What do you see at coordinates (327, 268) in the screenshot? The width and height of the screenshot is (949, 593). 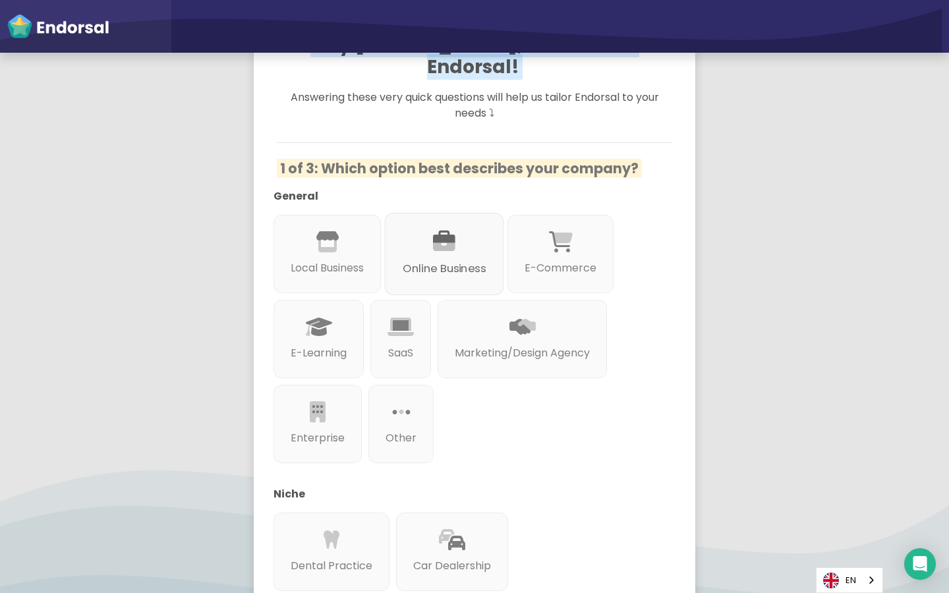 I see `p: Local Business` at bounding box center [327, 268].